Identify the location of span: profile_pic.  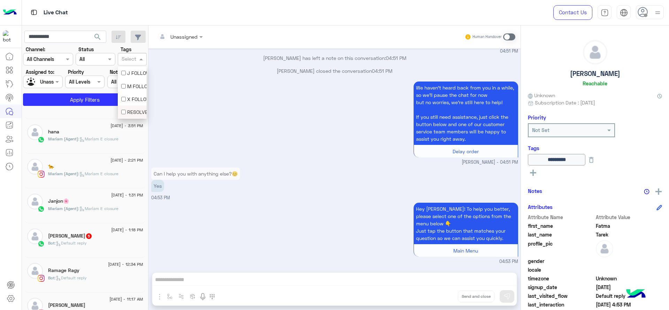
(561, 248).